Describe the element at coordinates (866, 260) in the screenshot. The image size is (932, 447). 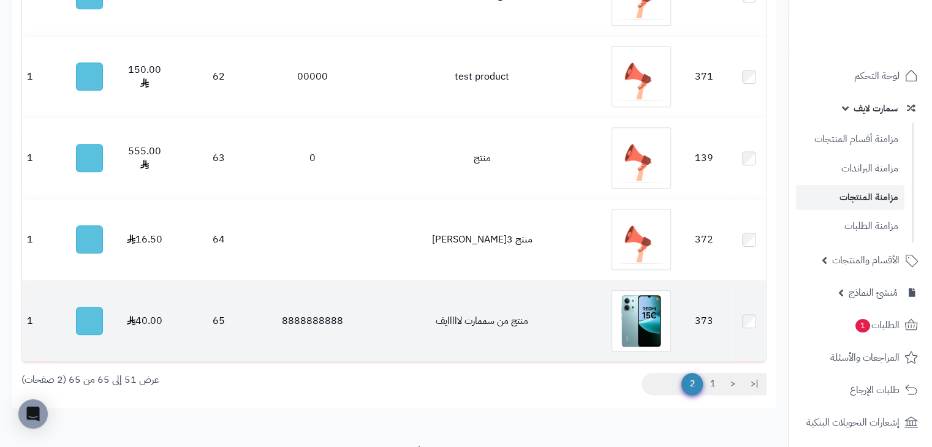
I see `span: الأقسام والمنتجات` at that location.